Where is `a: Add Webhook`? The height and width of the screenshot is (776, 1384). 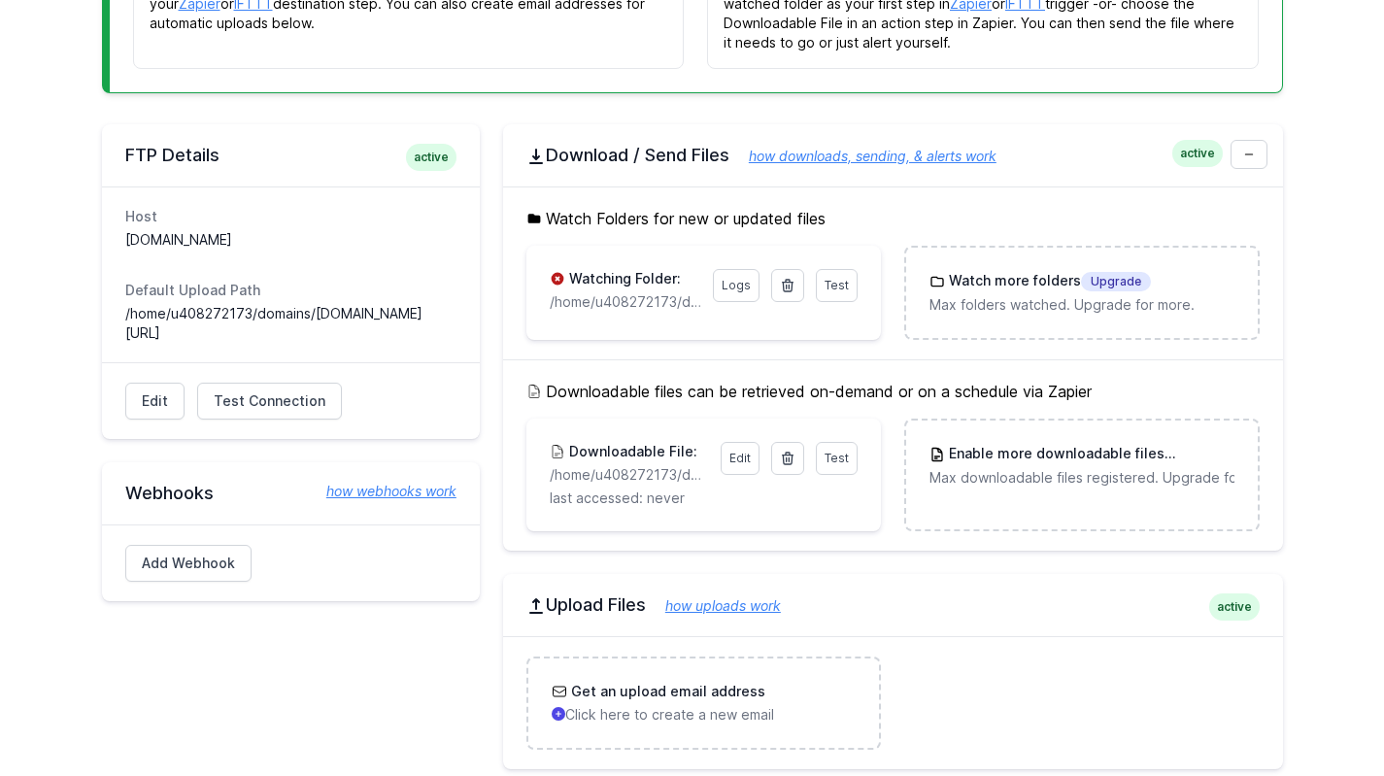
a: Add Webhook is located at coordinates (188, 563).